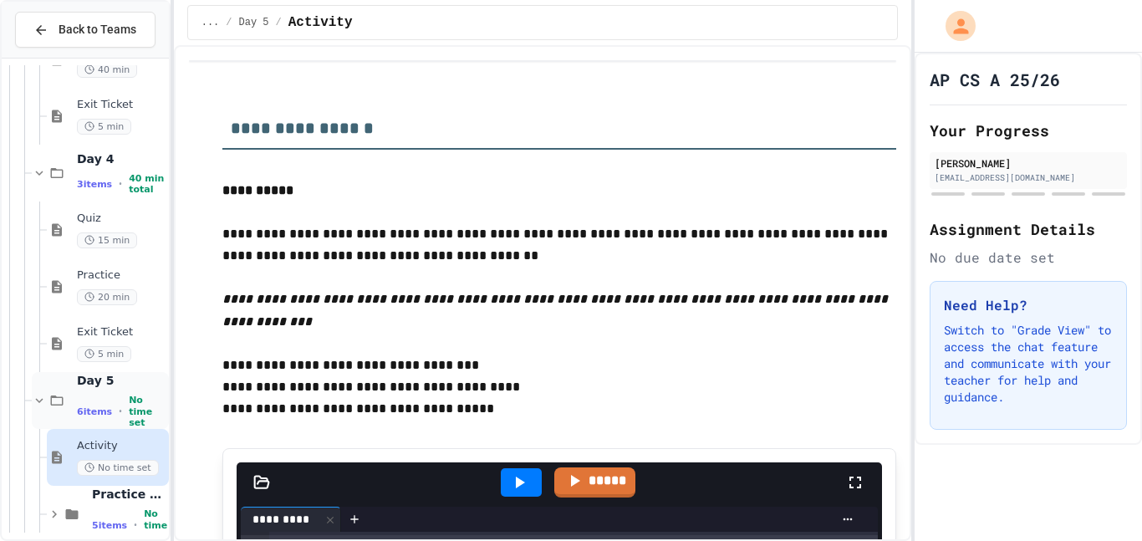 The image size is (1142, 541). What do you see at coordinates (121, 159) in the screenshot?
I see `span: Day 4` at bounding box center [121, 159].